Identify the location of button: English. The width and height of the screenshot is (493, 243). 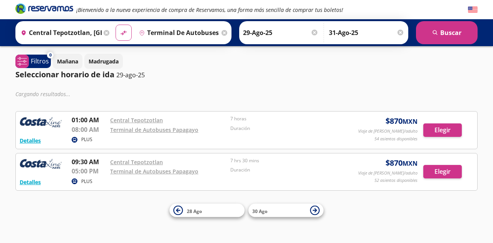
(473, 10).